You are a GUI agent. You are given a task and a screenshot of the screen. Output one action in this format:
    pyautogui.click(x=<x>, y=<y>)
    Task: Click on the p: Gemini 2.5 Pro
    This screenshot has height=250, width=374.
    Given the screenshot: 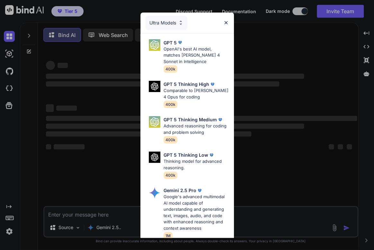 What is the action you would take?
    pyautogui.click(x=180, y=190)
    